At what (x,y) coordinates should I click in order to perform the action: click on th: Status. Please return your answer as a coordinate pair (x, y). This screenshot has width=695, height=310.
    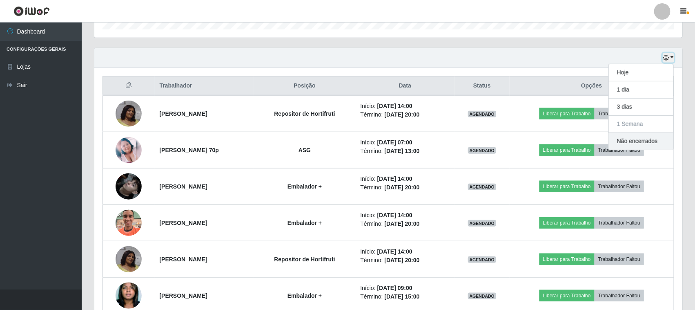
    Looking at the image, I should click on (482, 86).